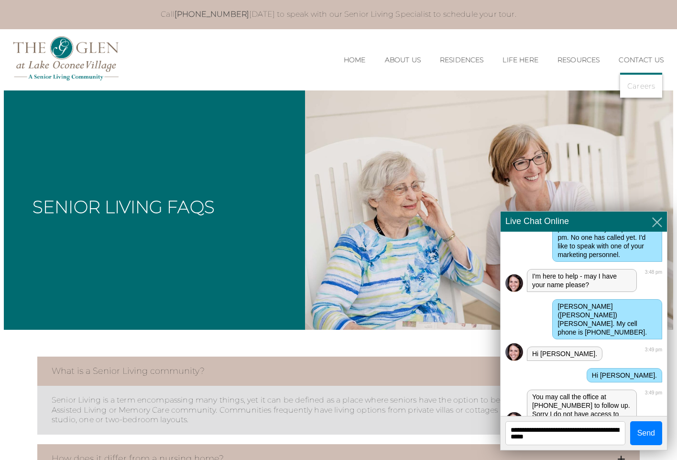 The width and height of the screenshot is (677, 460). I want to click on a: Resources, so click(579, 60).